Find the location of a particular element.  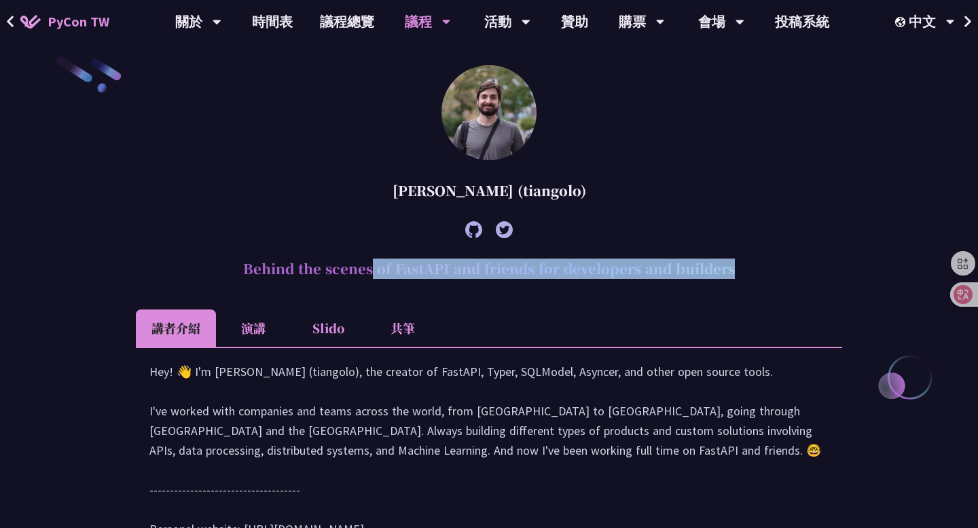

a: PyCon TW is located at coordinates (65, 22).